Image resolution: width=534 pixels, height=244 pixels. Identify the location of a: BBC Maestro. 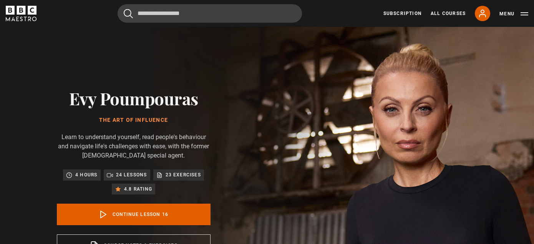
(21, 13).